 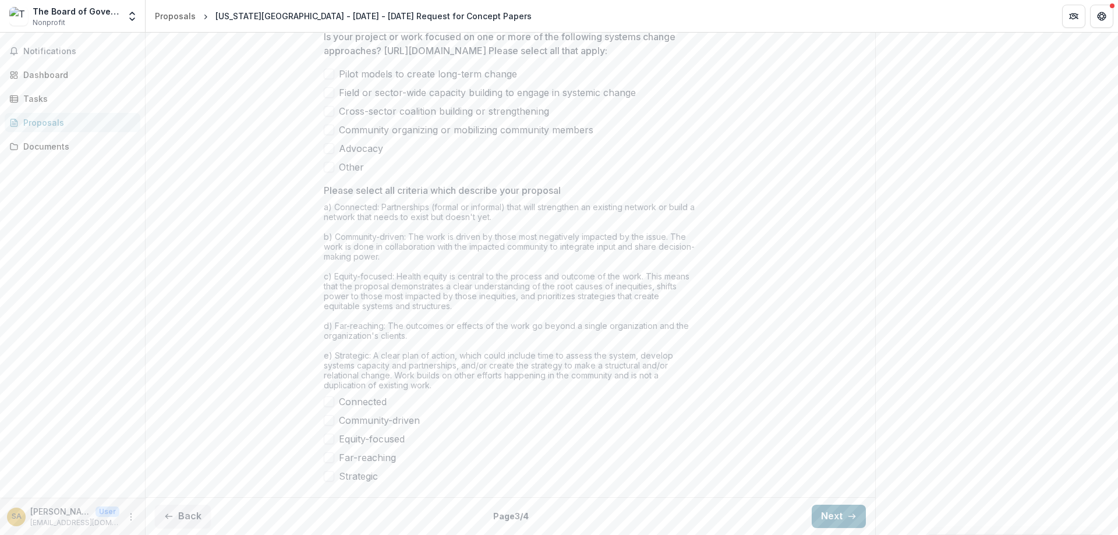 I want to click on button: Notifications, so click(x=72, y=51).